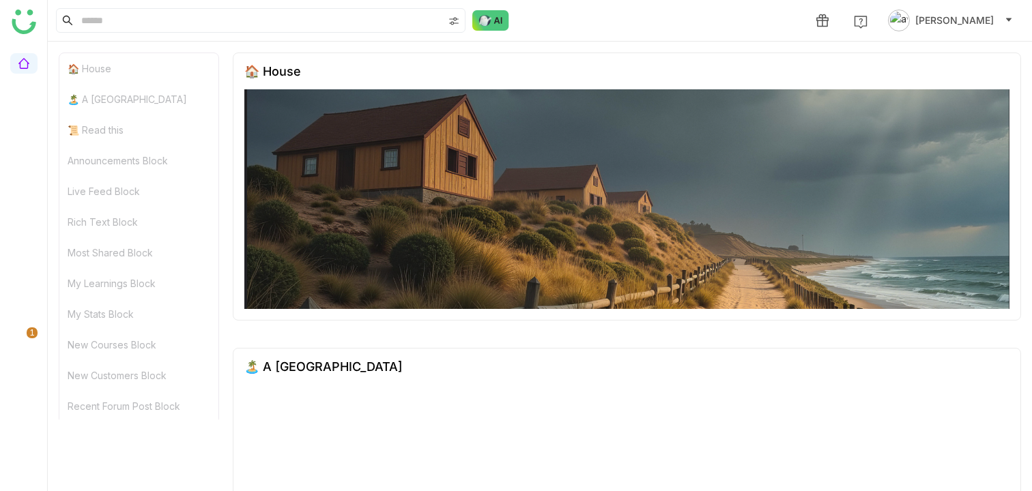  What do you see at coordinates (24, 22) in the screenshot?
I see `img: logo` at bounding box center [24, 22].